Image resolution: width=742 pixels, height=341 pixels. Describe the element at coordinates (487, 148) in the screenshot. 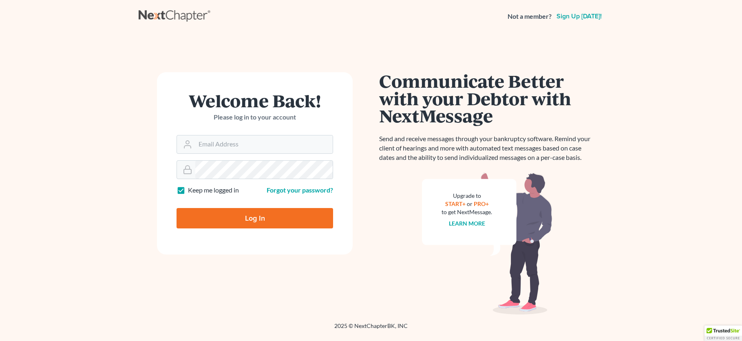

I see `p: Send and receive messages through your bankruptcy software. Remind your client of hearings and mo...` at that location.